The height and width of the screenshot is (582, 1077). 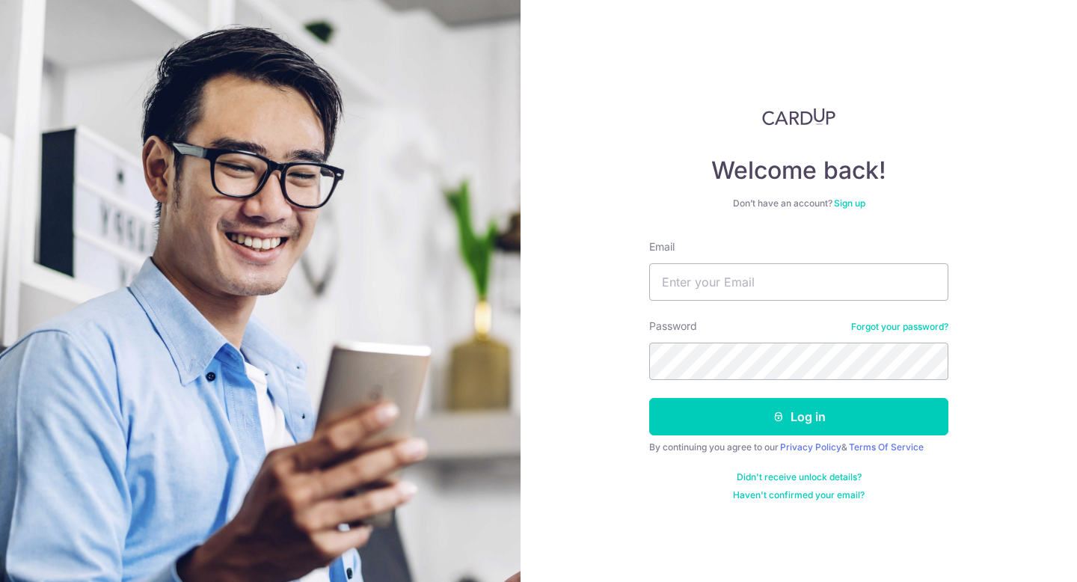 I want to click on a: Terms Of Service, so click(x=886, y=446).